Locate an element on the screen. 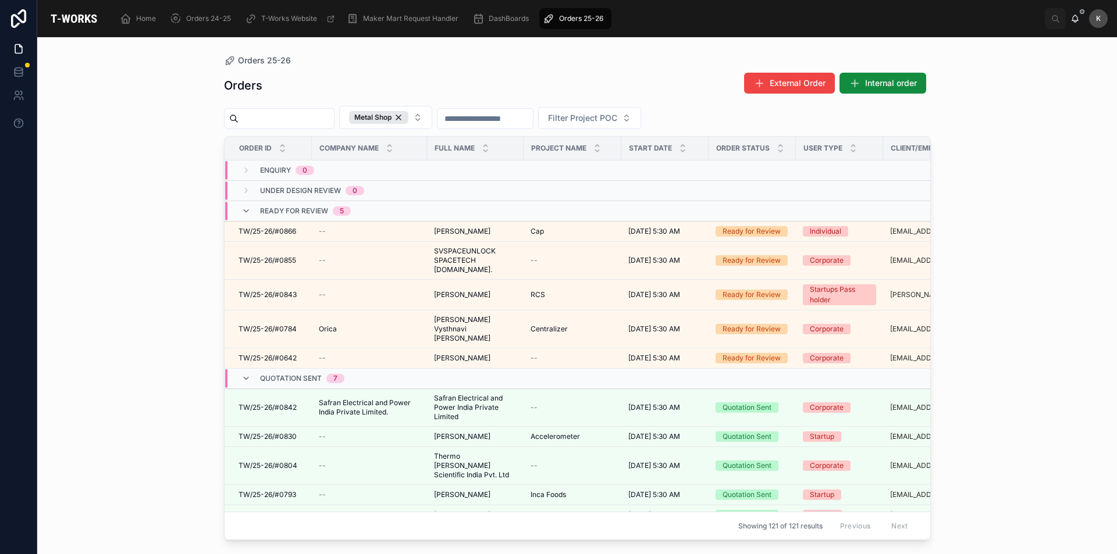 The image size is (1117, 554). span: TW/25-26/#0754 is located at coordinates (268, 515).